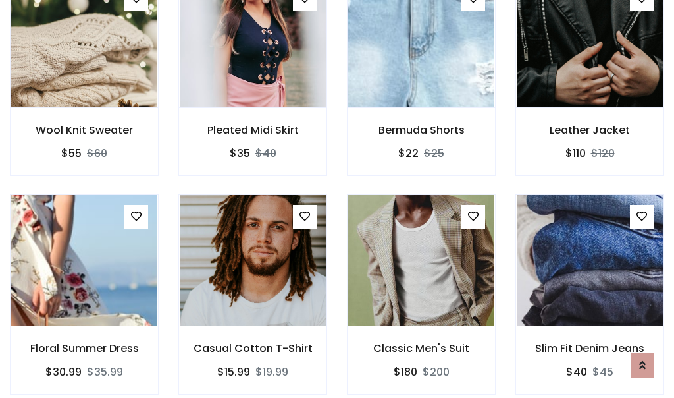  I want to click on h6: $35, so click(240, 153).